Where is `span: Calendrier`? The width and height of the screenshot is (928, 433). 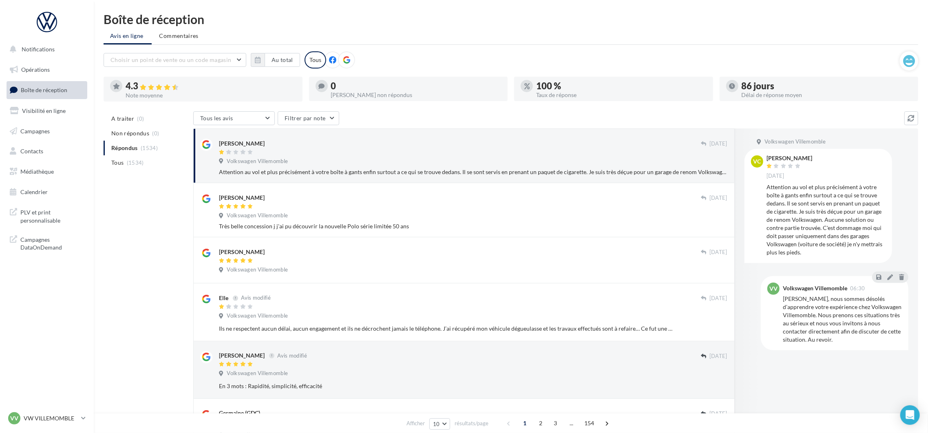
span: Calendrier is located at coordinates (34, 192).